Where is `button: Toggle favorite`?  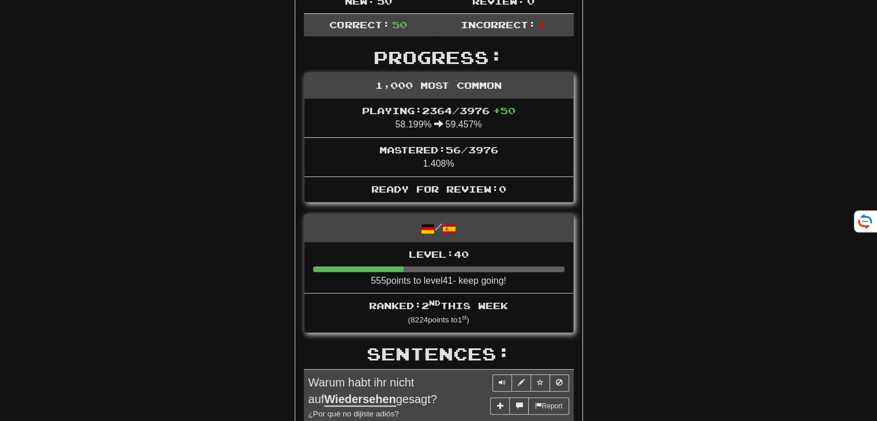 button: Toggle favorite is located at coordinates (540, 383).